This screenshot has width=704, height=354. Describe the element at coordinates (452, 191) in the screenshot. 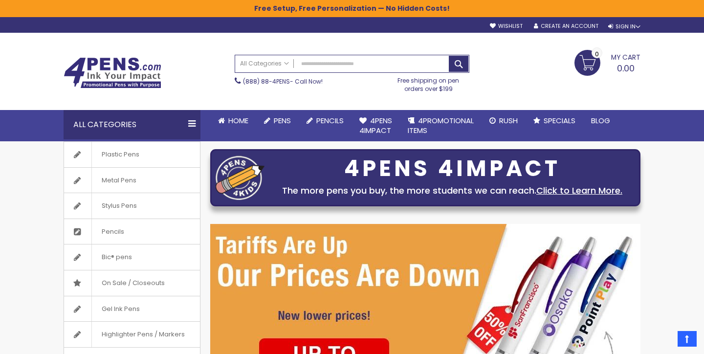

I see `div: The more pens you buy, the more students we can reach.` at that location.